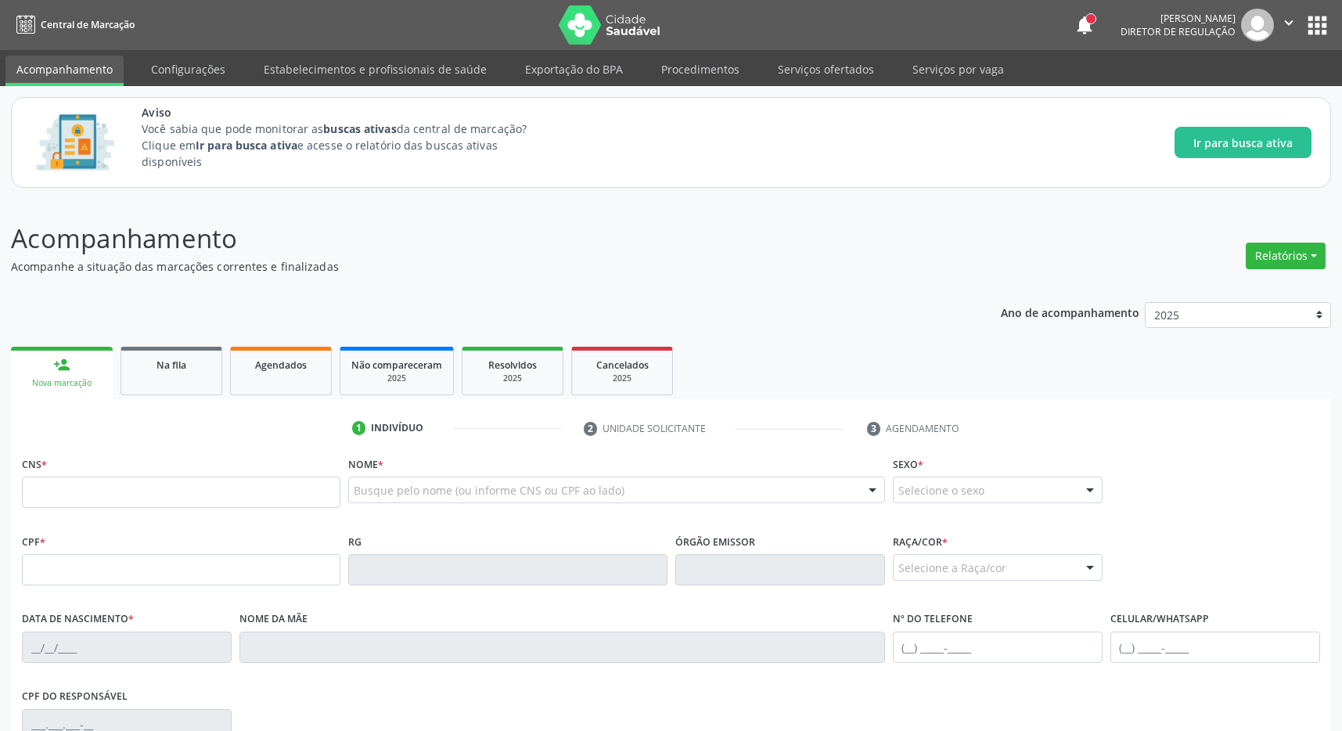  What do you see at coordinates (188, 69) in the screenshot?
I see `a: Configurações` at bounding box center [188, 69].